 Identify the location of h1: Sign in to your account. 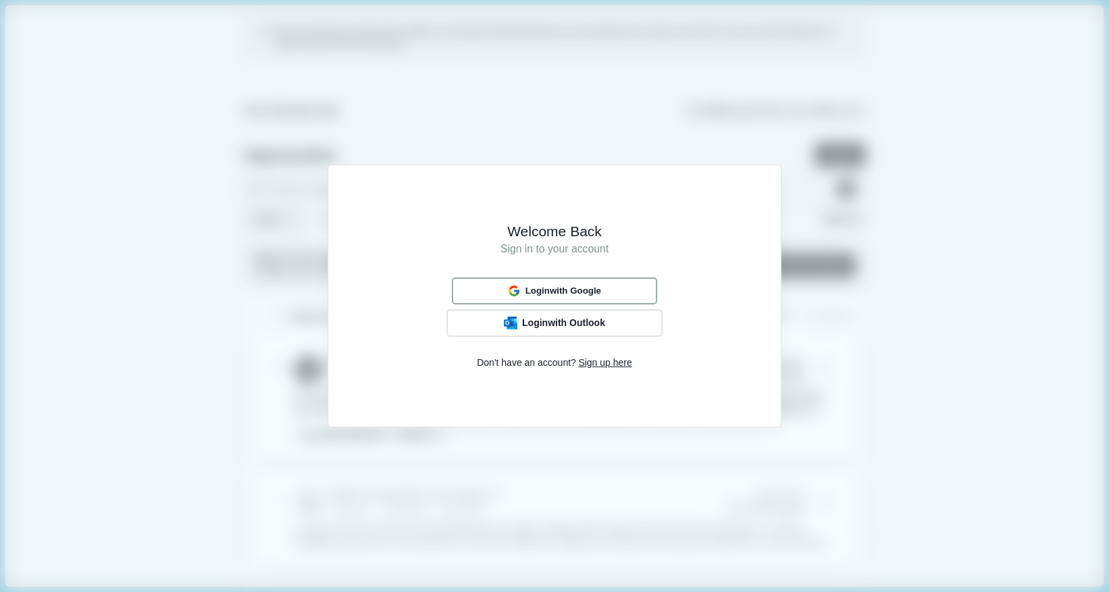
(554, 249).